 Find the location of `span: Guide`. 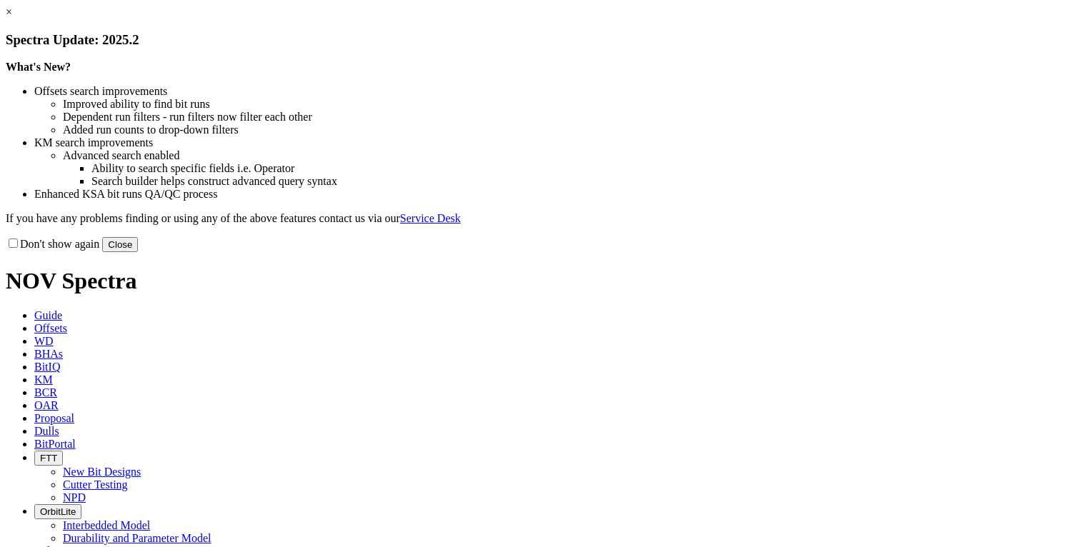

span: Guide is located at coordinates (48, 315).